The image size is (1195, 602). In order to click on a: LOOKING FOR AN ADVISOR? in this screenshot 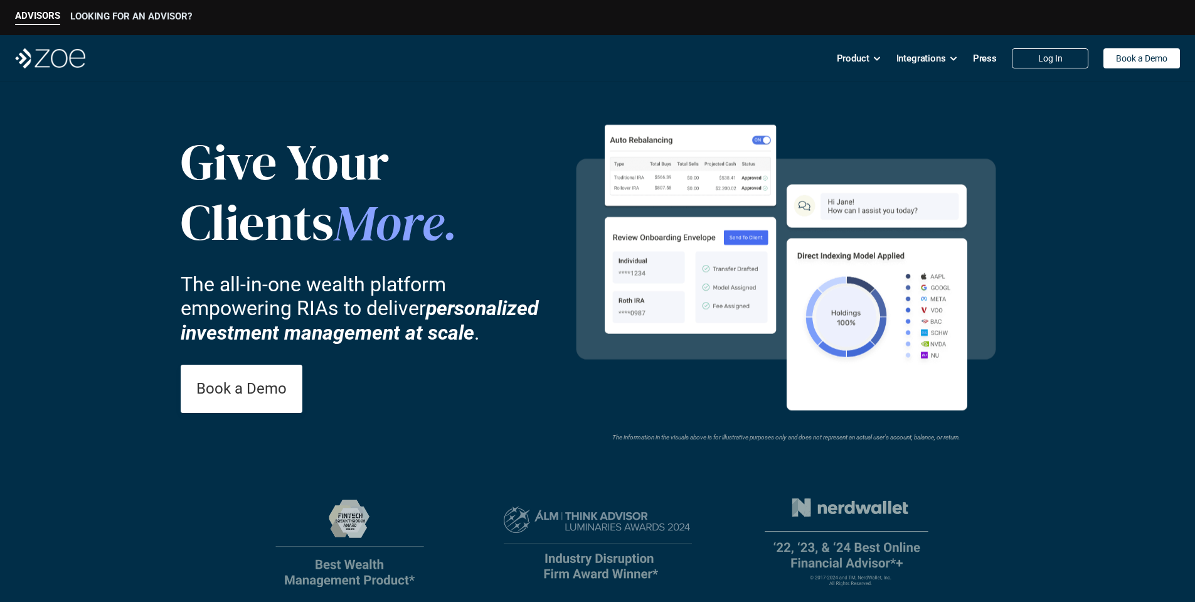, I will do `click(131, 18)`.